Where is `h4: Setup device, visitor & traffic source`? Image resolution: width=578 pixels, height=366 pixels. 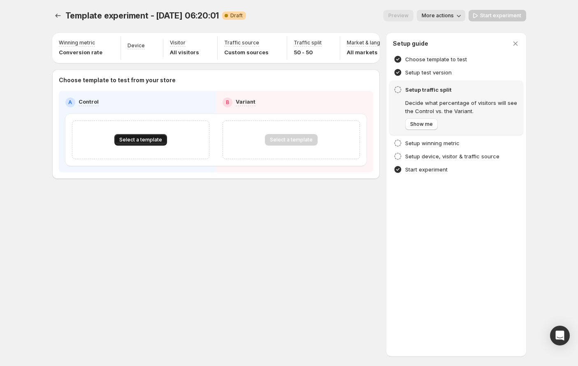 h4: Setup device, visitor & traffic source is located at coordinates (452, 156).